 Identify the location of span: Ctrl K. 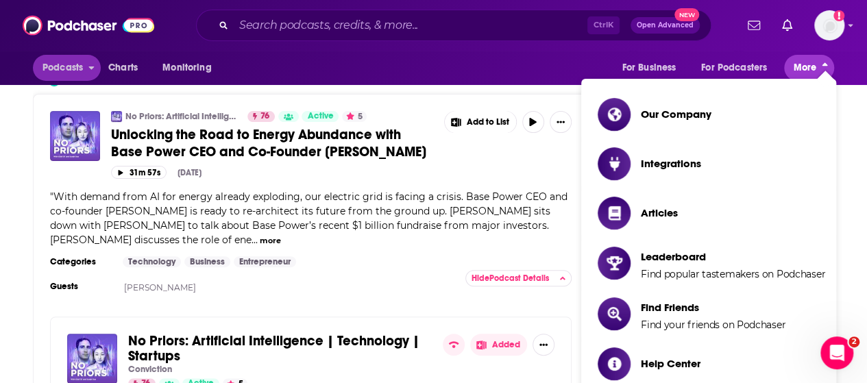
(603, 25).